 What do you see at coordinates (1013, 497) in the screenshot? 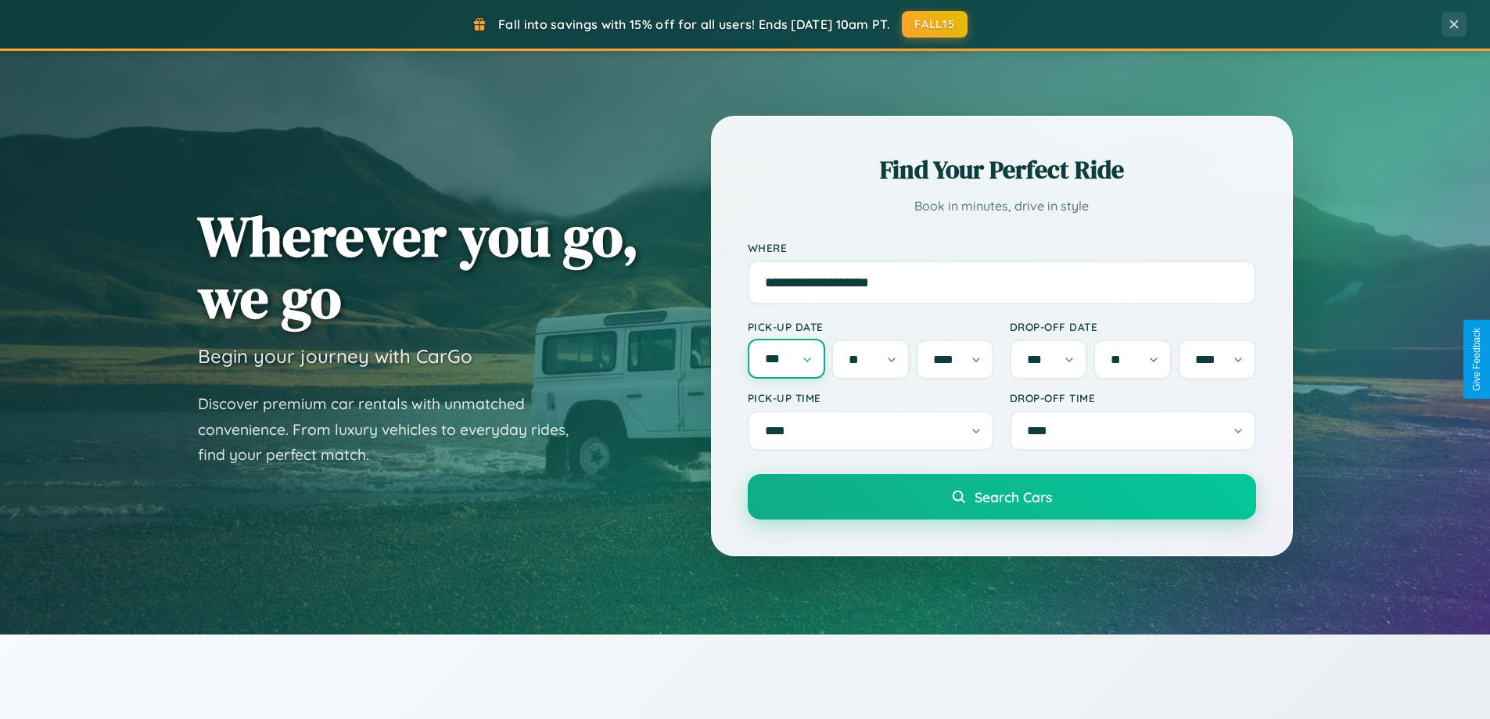
I see `span: Search Cars` at bounding box center [1013, 497].